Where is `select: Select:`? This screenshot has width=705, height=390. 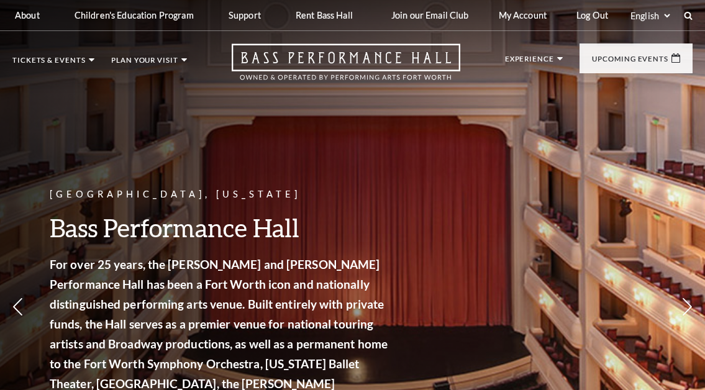
select: Select: is located at coordinates (650, 16).